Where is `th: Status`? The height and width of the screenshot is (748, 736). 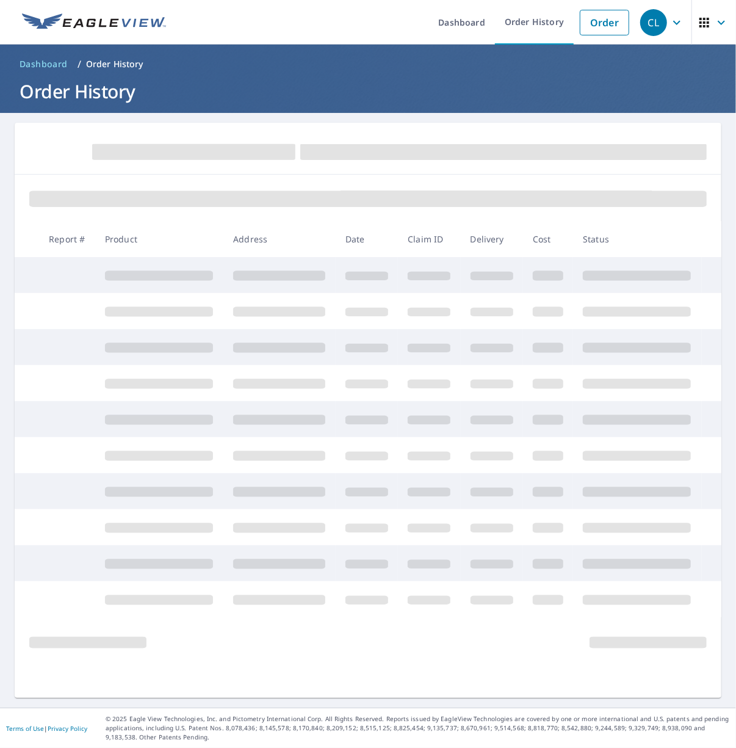
th: Status is located at coordinates (637, 239).